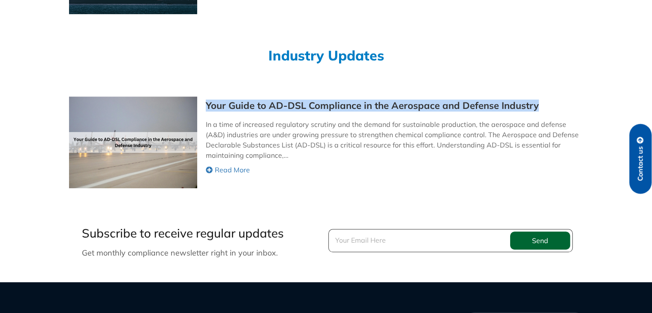  I want to click on a: Read More, so click(394, 170).